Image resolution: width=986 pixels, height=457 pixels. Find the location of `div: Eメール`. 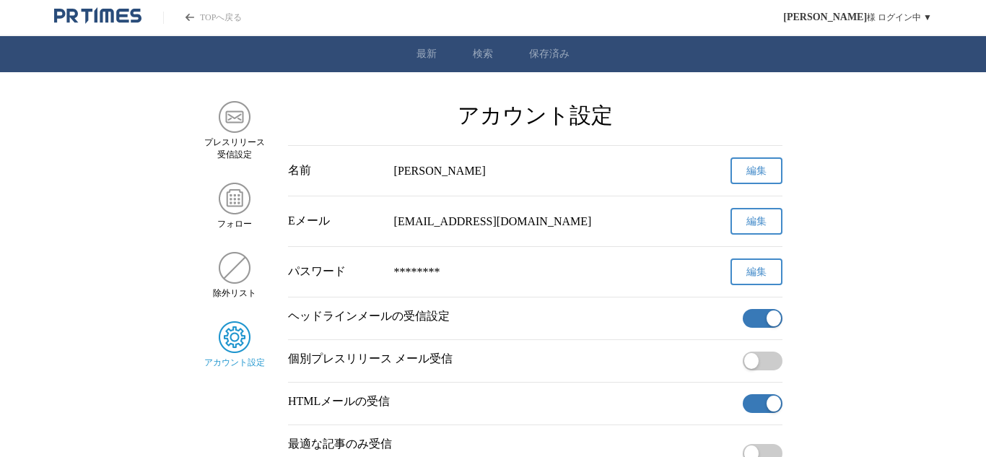

div: Eメール is located at coordinates (335, 221).